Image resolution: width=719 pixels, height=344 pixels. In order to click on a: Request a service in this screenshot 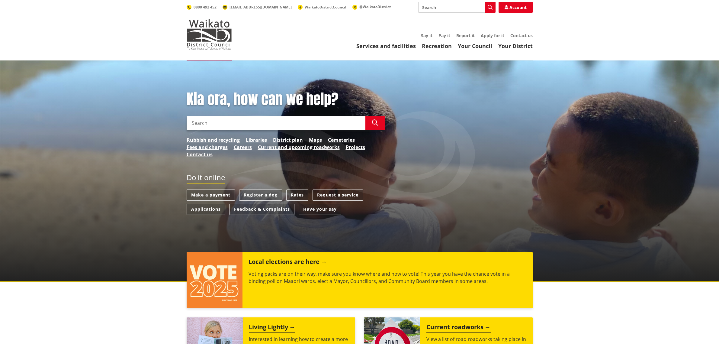, I will do `click(338, 195)`.